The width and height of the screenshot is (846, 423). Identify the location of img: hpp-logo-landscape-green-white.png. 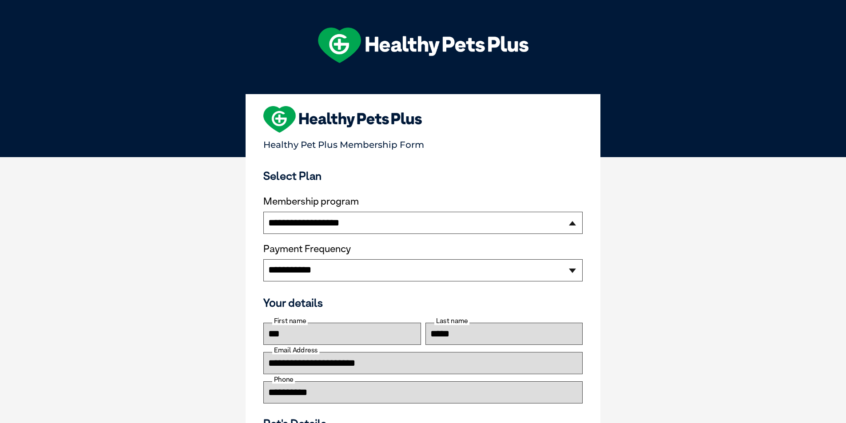
(423, 45).